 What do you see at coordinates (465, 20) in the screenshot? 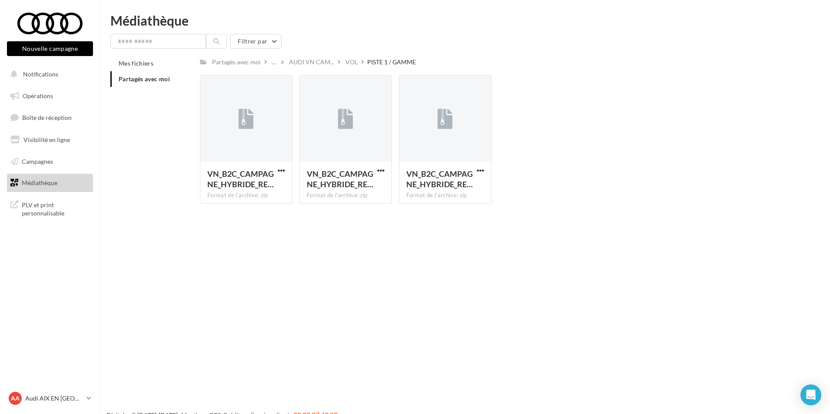
I see `div: Médiathèque` at bounding box center [465, 20].